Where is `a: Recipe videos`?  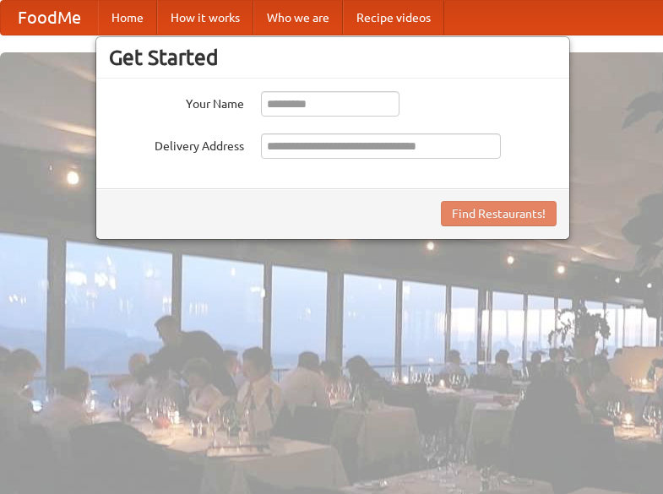 a: Recipe videos is located at coordinates (393, 18).